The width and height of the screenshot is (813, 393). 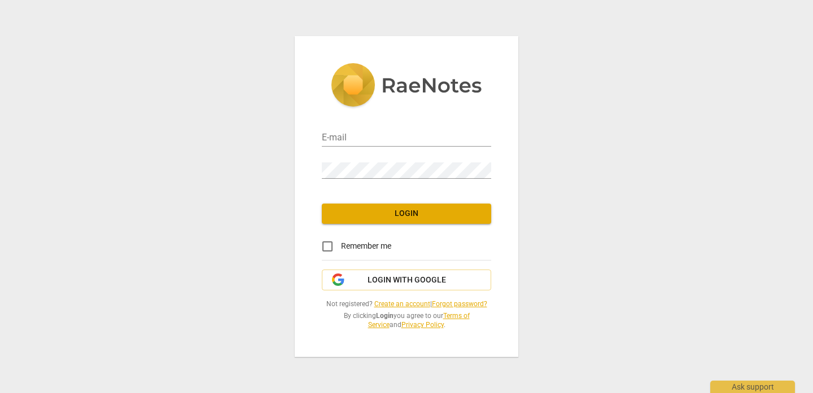 What do you see at coordinates (406, 214) in the screenshot?
I see `button: Login` at bounding box center [406, 214].